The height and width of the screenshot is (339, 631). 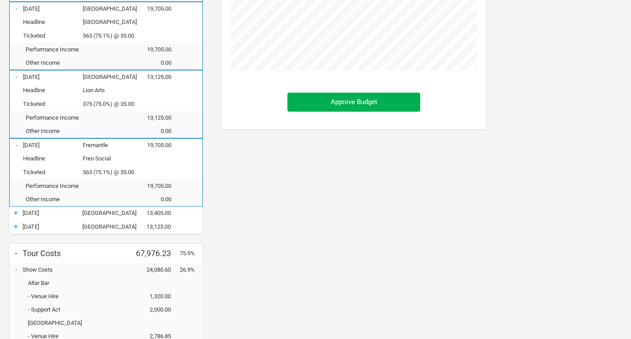 I want to click on div: Brisbane, so click(x=105, y=226).